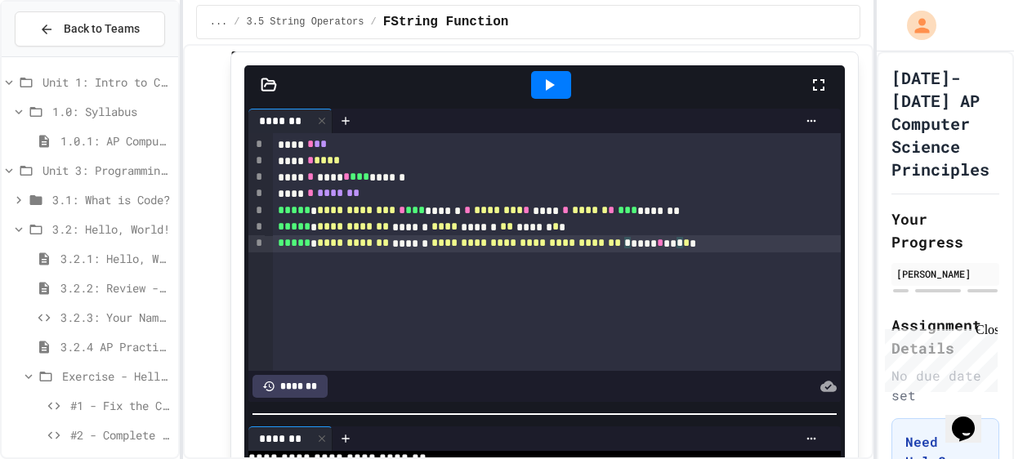 The image size is (1014, 459). I want to click on div: My Account, so click(915, 25).